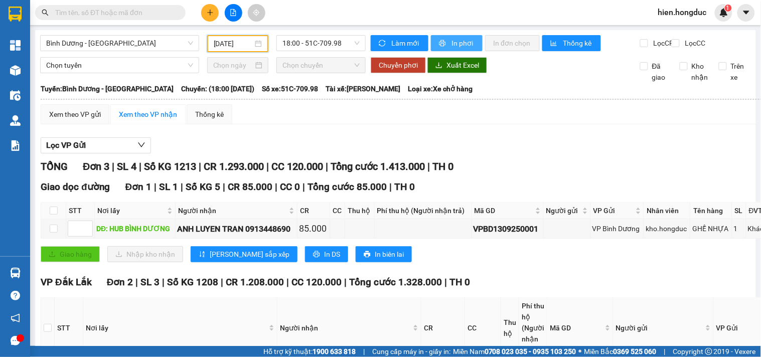  I want to click on span: Đơn 1, so click(138, 187).